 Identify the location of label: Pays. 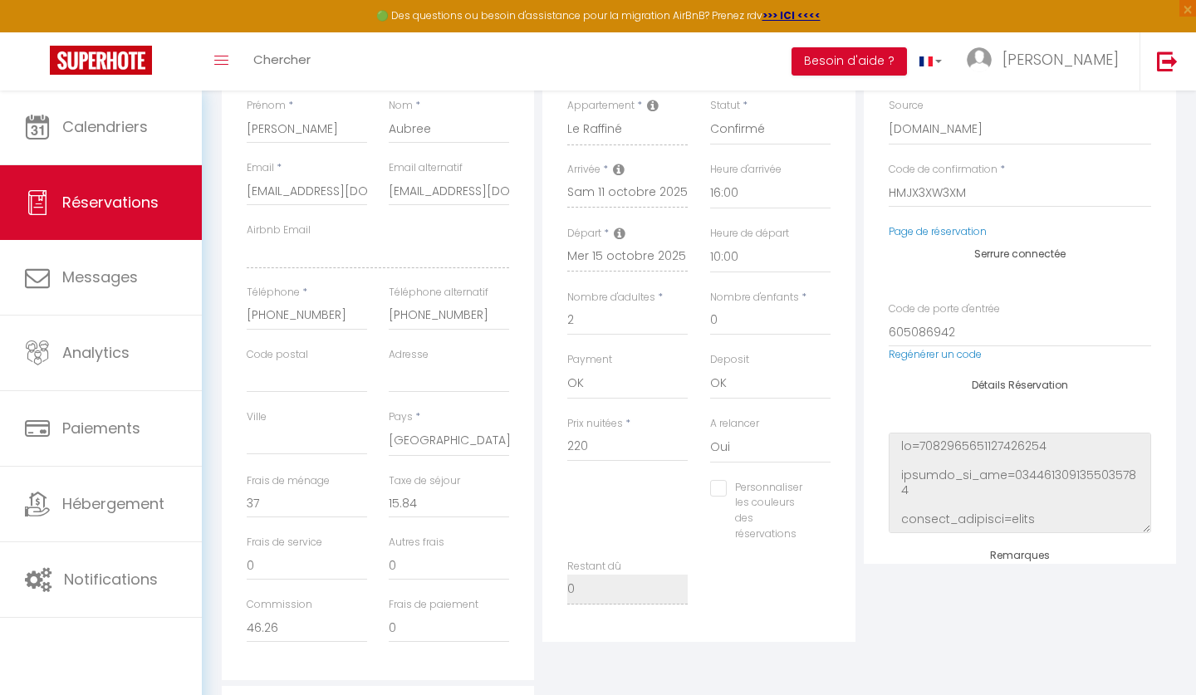
(400, 417).